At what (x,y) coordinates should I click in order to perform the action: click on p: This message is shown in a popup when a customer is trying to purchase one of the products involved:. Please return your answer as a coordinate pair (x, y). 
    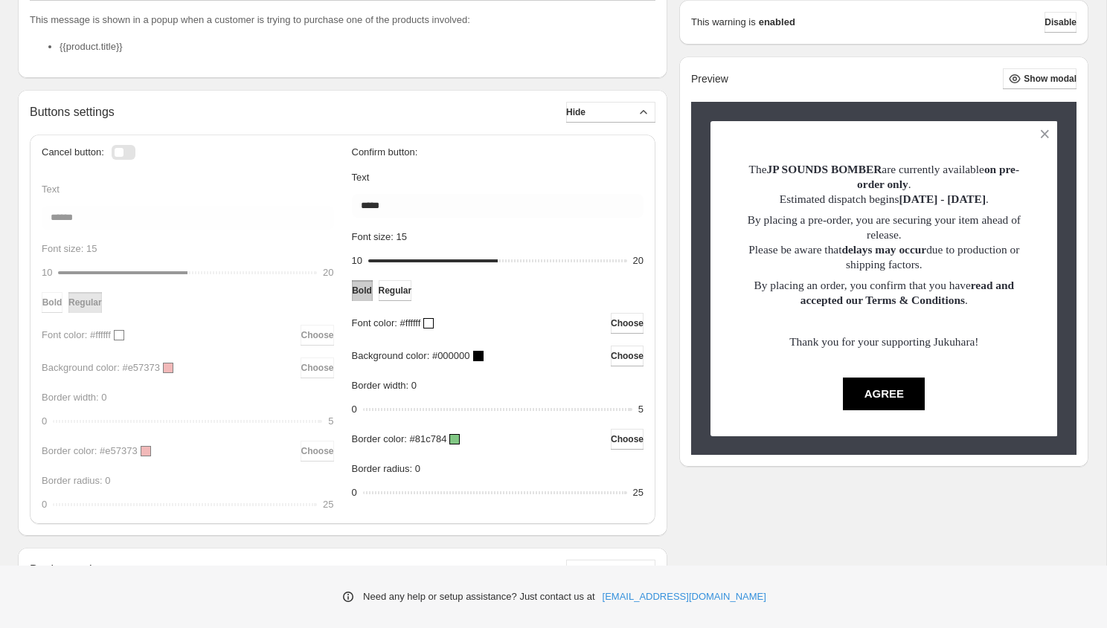
    Looking at the image, I should click on (342, 20).